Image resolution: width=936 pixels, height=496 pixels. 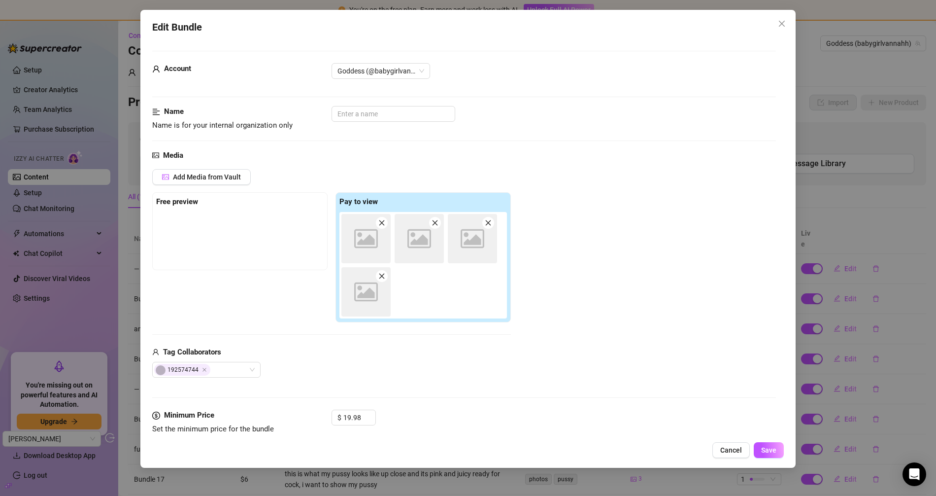 What do you see at coordinates (782, 24) in the screenshot?
I see `button: Close` at bounding box center [782, 24].